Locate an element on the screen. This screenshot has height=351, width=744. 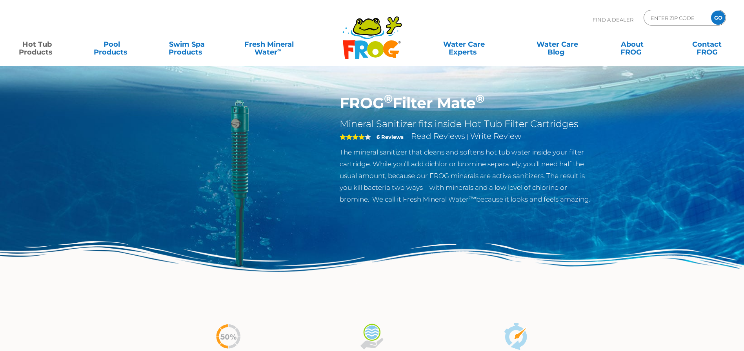
img: icon-soft-feeling is located at coordinates (372, 336).